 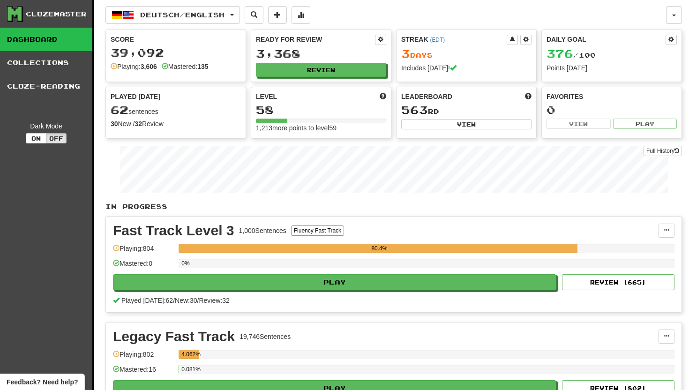 What do you see at coordinates (262, 231) in the screenshot?
I see `div: 1,000 Sentences` at bounding box center [262, 231].